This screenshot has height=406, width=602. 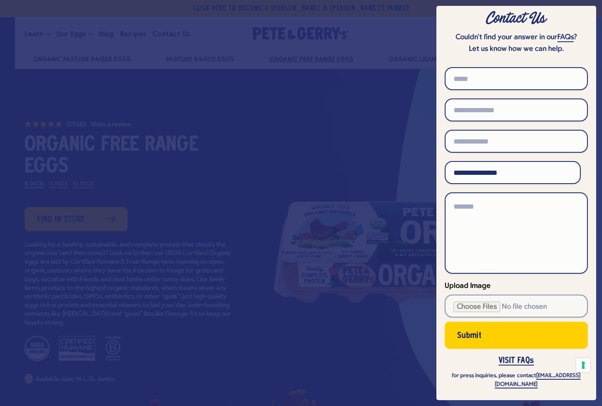 I want to click on a: FAQs, so click(x=566, y=38).